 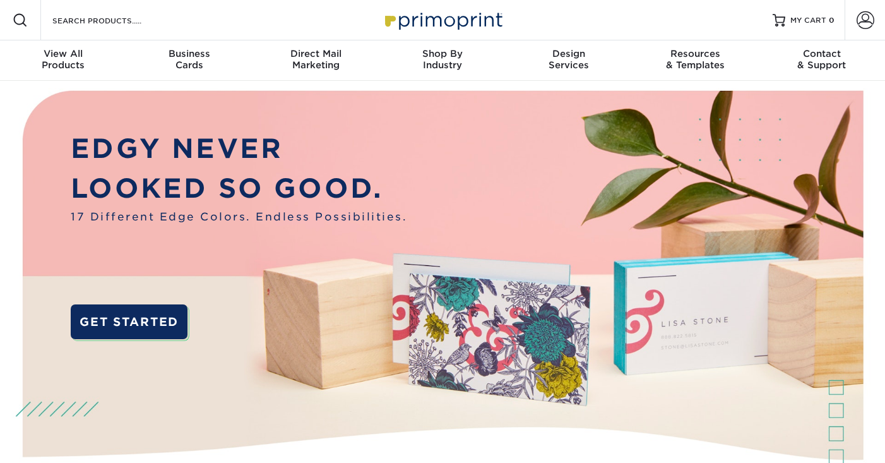 What do you see at coordinates (189, 54) in the screenshot?
I see `span: Business` at bounding box center [189, 54].